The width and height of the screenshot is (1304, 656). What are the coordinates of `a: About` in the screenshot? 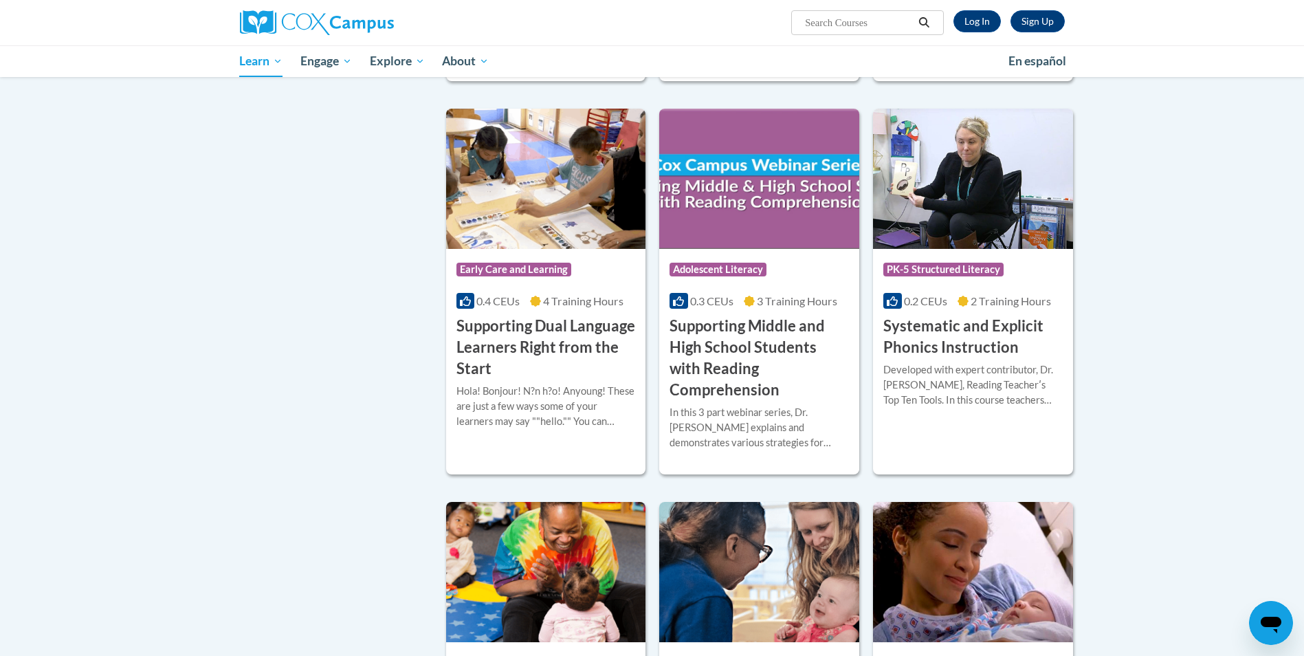 It's located at (465, 61).